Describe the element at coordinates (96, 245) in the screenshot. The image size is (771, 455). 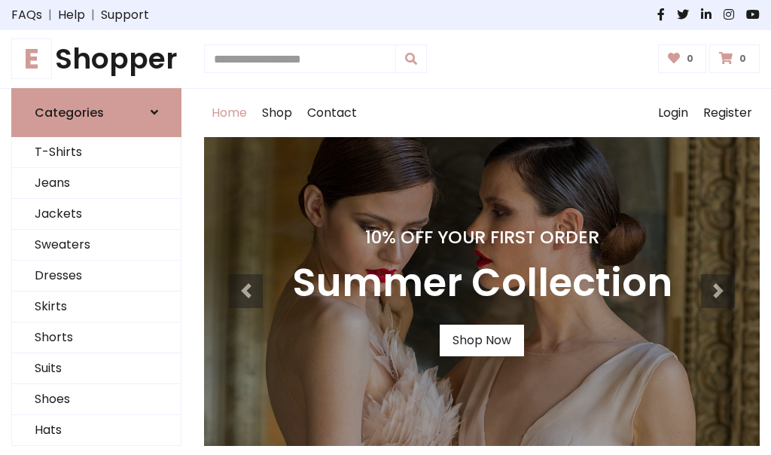
I see `a: Sweaters` at that location.